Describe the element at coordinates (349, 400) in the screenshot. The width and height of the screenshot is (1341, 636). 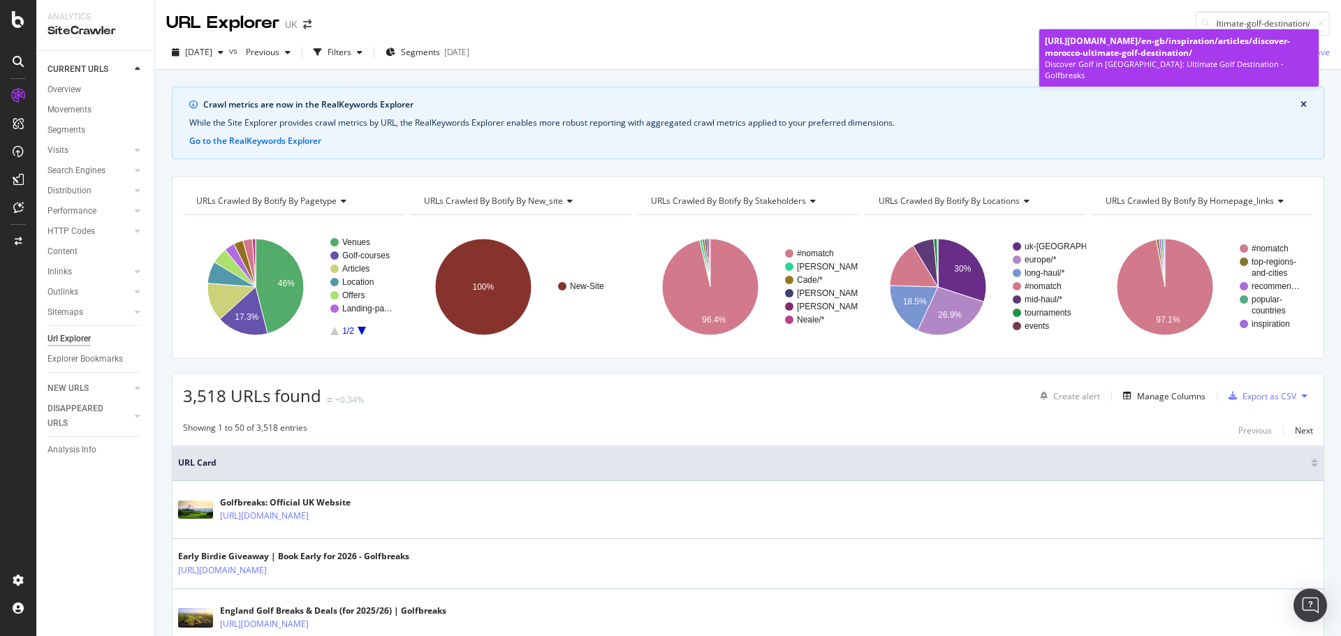
I see `div: +0.34%` at that location.